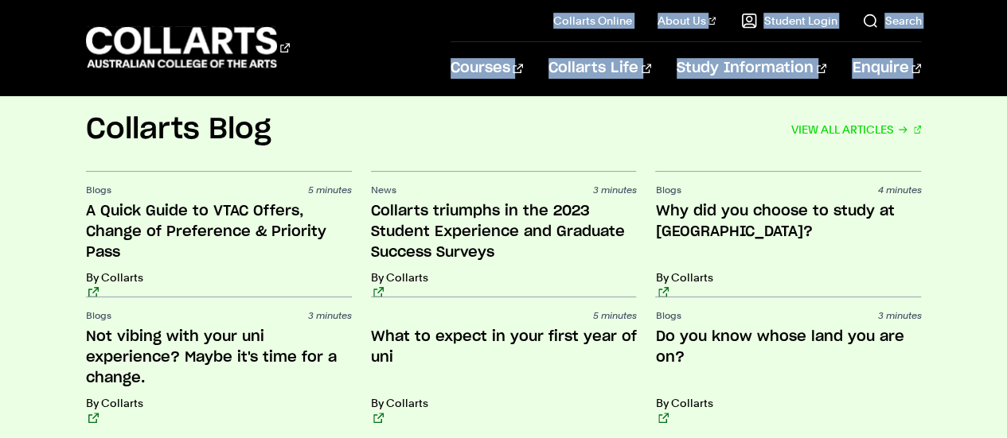  I want to click on a: Courses, so click(486, 68).